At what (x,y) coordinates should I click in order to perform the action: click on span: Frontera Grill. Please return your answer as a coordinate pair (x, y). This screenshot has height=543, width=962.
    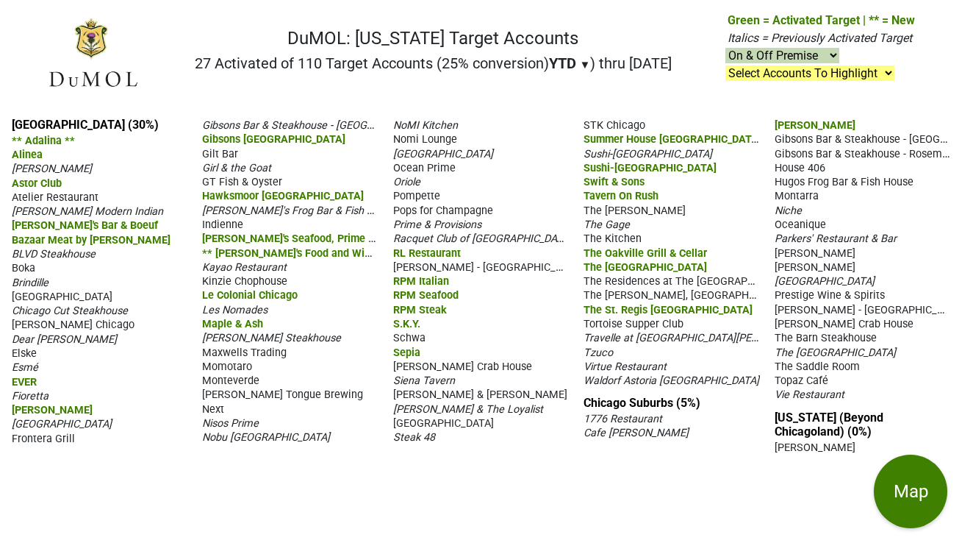
    Looking at the image, I should click on (43, 438).